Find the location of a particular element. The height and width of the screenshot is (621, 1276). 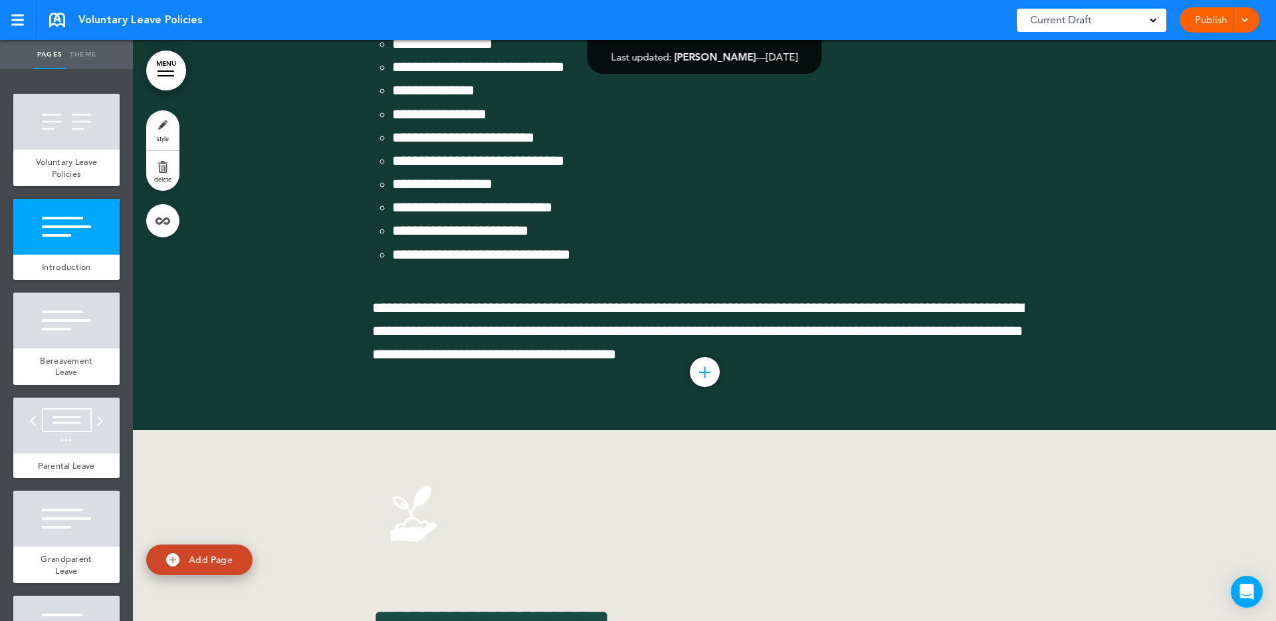

a: Bereavement Leave is located at coordinates (66, 366).